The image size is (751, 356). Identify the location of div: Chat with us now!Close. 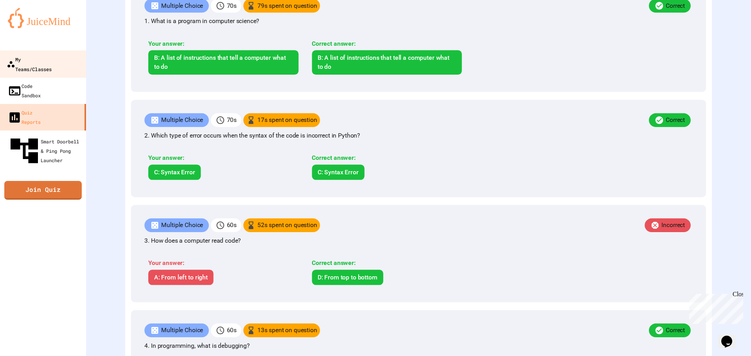
(29, 26).